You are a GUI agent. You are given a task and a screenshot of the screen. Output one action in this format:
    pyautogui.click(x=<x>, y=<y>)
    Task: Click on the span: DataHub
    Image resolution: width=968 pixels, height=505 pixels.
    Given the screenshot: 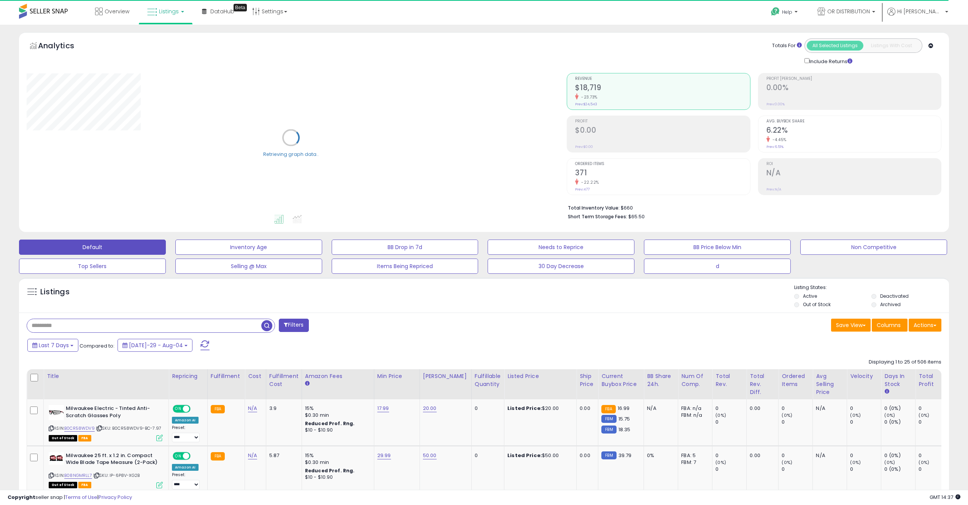 What is the action you would take?
    pyautogui.click(x=222, y=11)
    